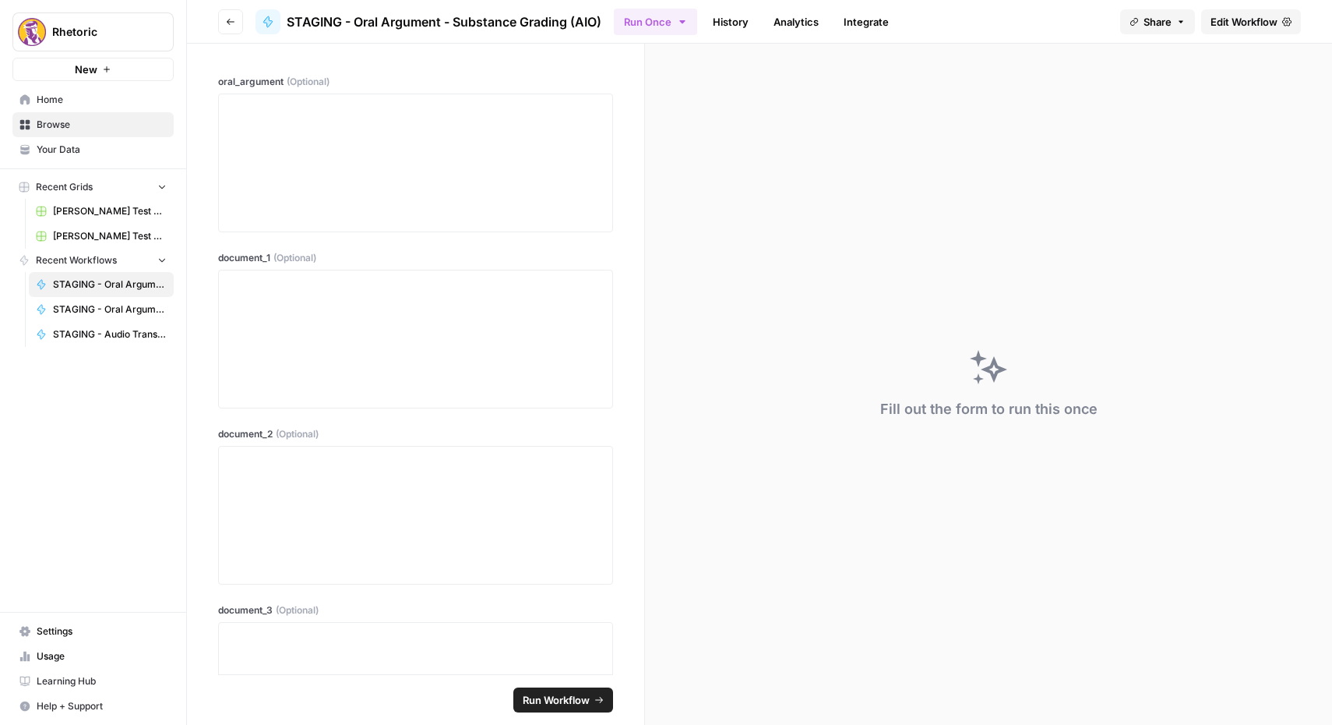 The image size is (1332, 725). What do you see at coordinates (866, 22) in the screenshot?
I see `a: Integrate` at bounding box center [866, 22].